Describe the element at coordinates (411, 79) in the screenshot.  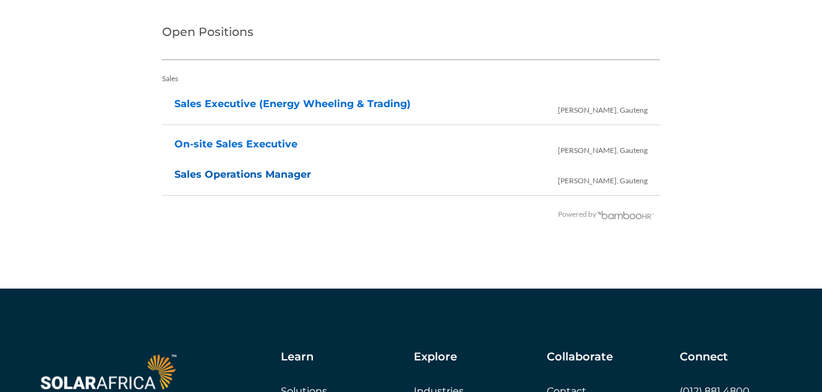
I see `div: Sales` at that location.